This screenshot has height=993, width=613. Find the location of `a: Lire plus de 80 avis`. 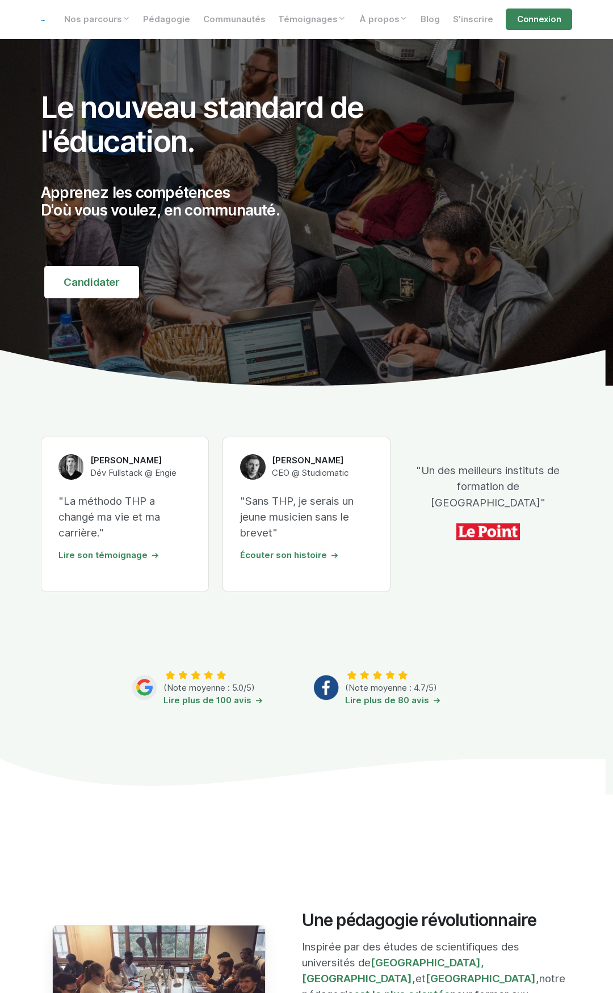

a: Lire plus de 80 avis is located at coordinates (393, 701).